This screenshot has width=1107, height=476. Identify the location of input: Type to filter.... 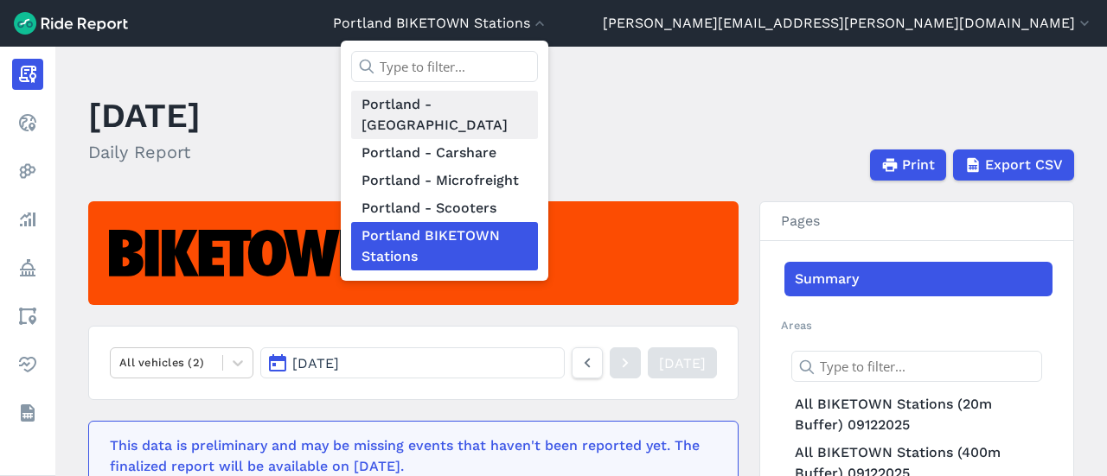
(444, 67).